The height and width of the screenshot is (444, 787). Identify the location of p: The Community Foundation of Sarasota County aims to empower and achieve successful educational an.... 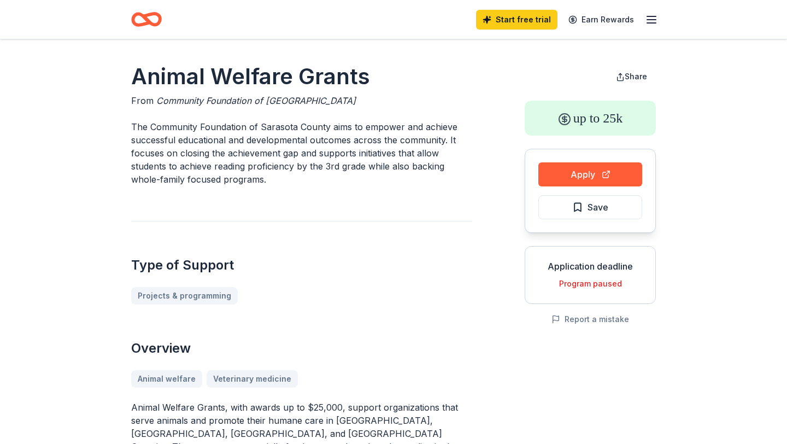
(302, 153).